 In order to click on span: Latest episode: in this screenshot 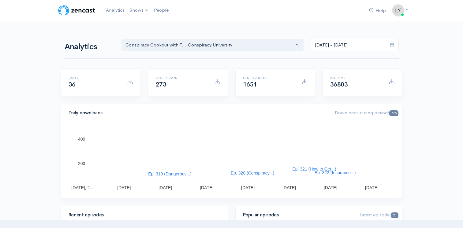, I will do `click(379, 215)`.